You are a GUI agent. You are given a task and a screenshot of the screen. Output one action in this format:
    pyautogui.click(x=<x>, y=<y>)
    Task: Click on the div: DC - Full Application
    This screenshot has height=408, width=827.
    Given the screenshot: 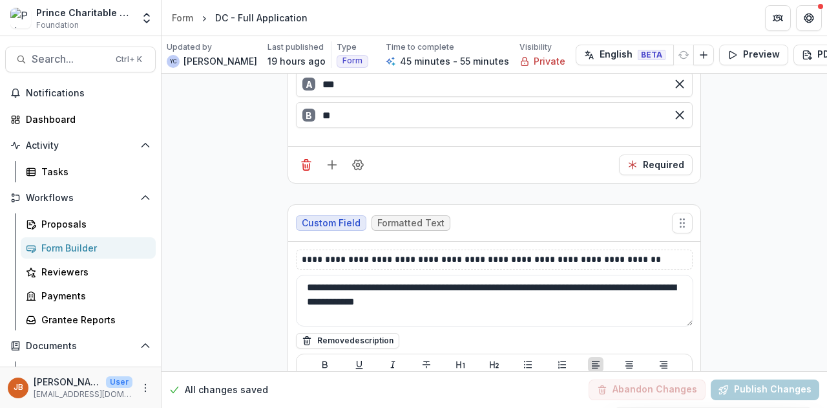 What is the action you would take?
    pyautogui.click(x=261, y=17)
    